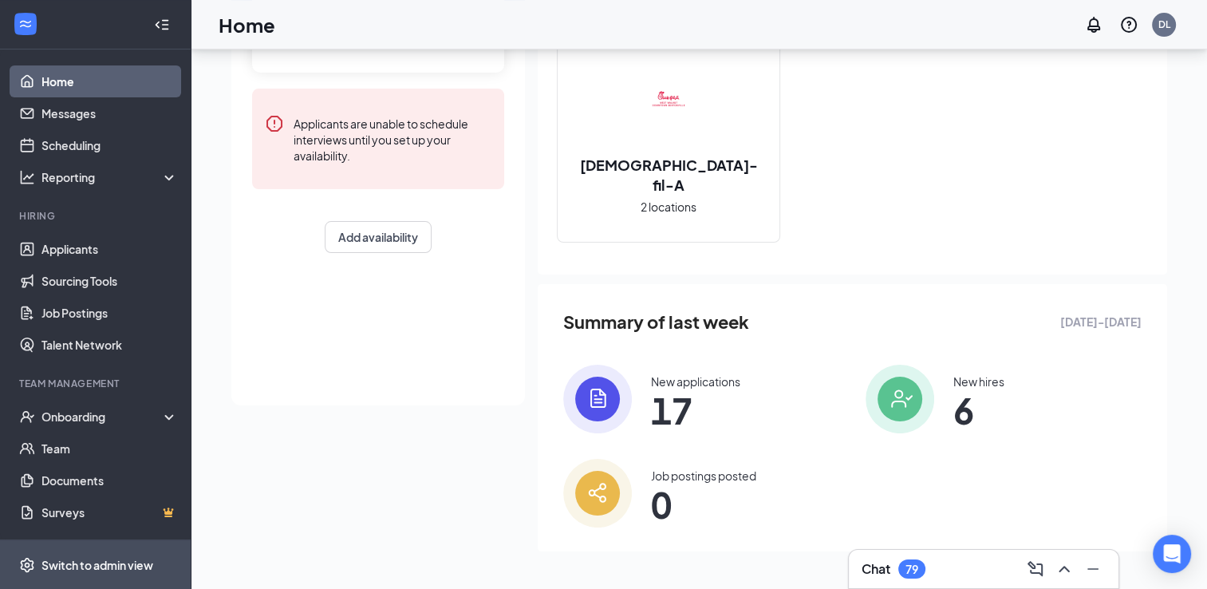  Describe the element at coordinates (669, 207) in the screenshot. I see `span: 2 locations` at that location.